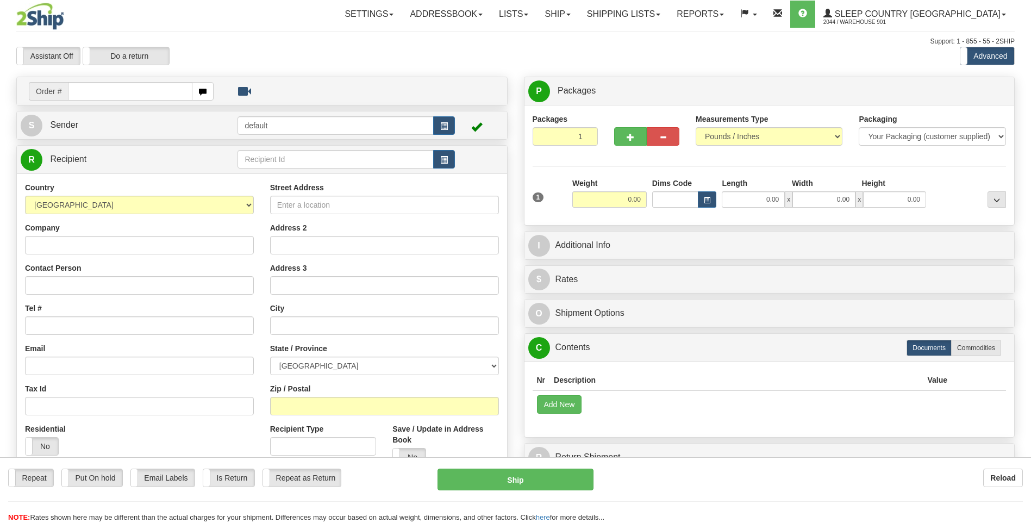 The width and height of the screenshot is (1031, 523). What do you see at coordinates (35, 388) in the screenshot?
I see `label: Tax Id` at bounding box center [35, 388].